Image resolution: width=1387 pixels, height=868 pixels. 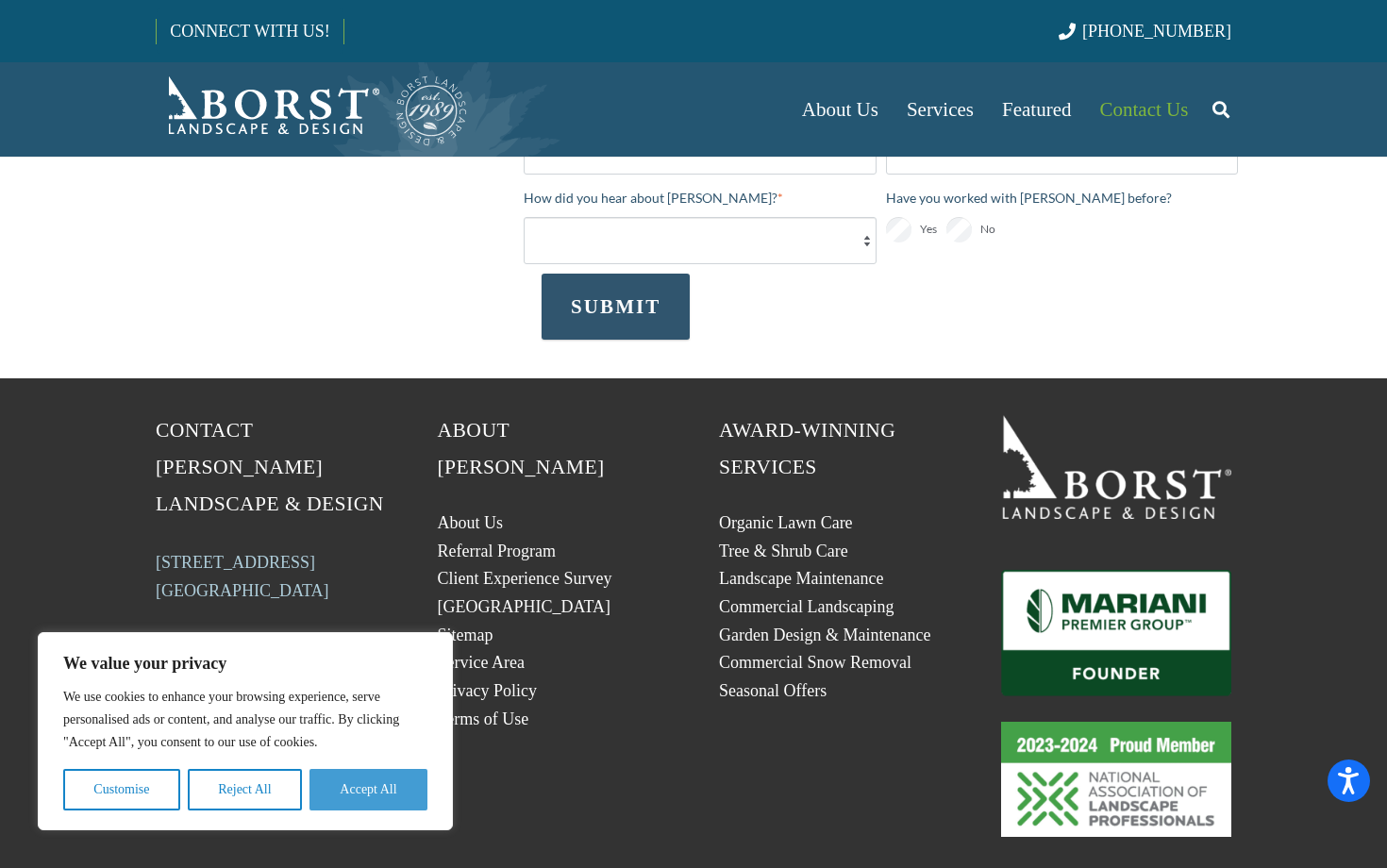 What do you see at coordinates (928, 229) in the screenshot?
I see `span: Yes` at bounding box center [928, 229].